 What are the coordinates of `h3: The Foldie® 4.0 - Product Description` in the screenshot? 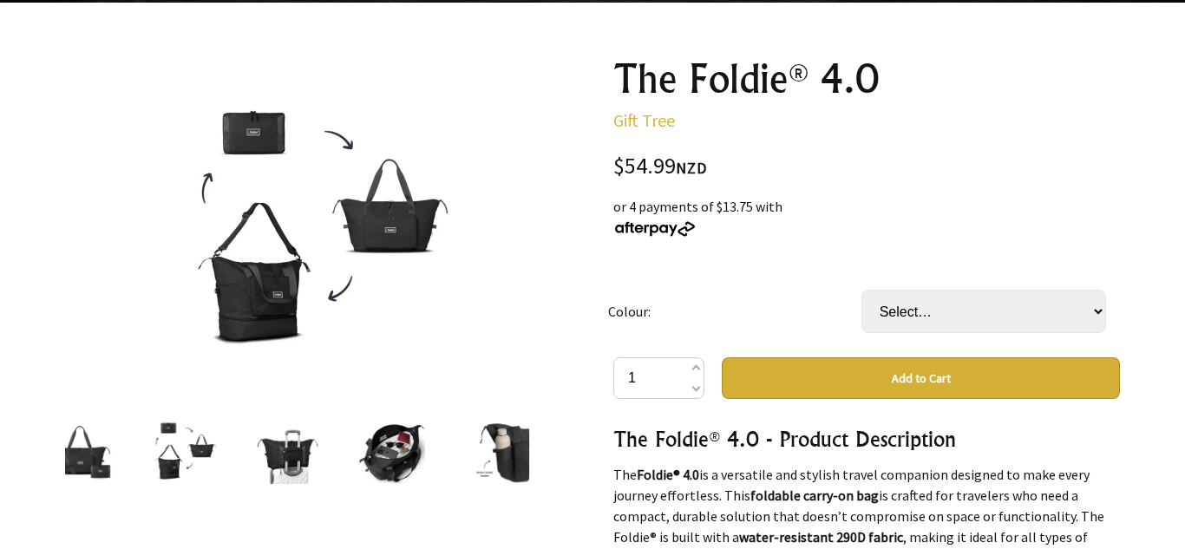 It's located at (867, 439).